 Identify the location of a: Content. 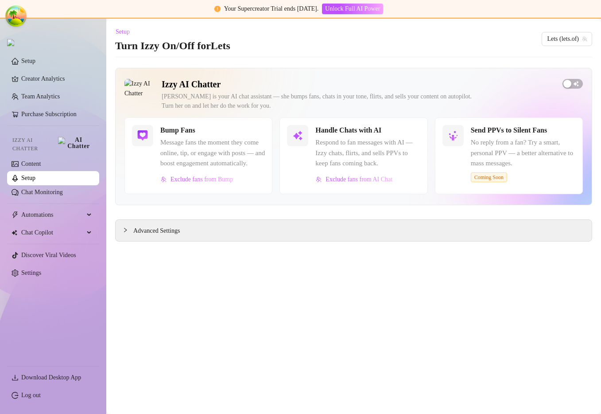
(31, 163).